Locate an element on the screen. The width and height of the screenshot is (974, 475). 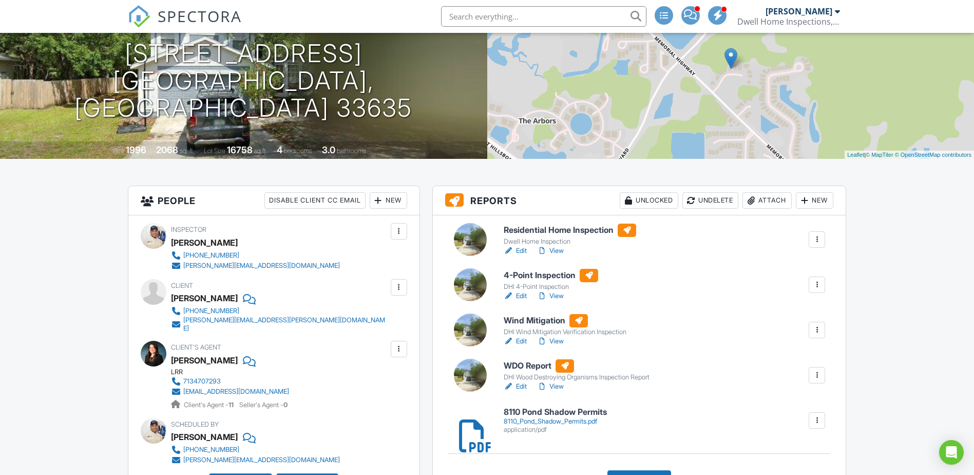
a: 8110 Pond Shadow Permits 8110_Pond_Shadow_Permits.pdf application/pdf is located at coordinates (555, 420).